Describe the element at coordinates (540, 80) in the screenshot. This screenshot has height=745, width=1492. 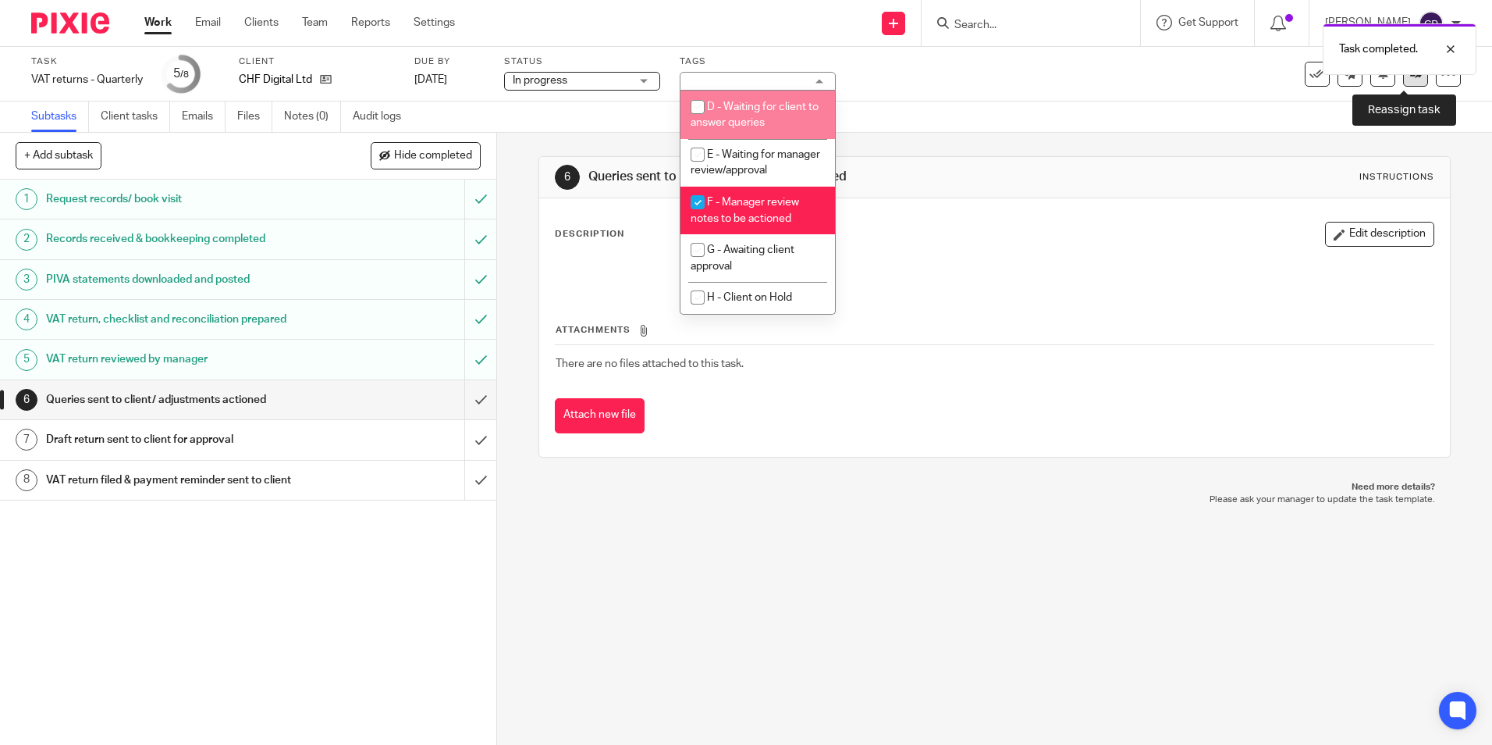
I see `span: In progress` at that location.